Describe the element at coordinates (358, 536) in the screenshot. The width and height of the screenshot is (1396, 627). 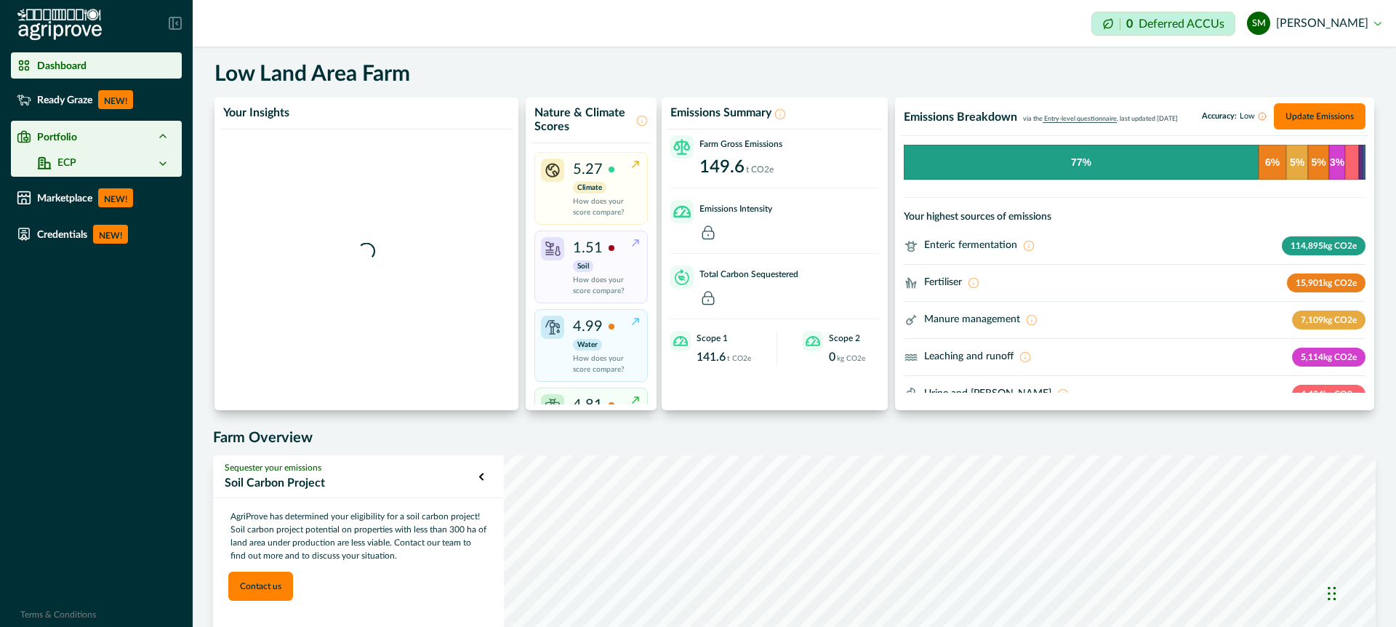
I see `p: AgriProve has determined your eligibility for a soil carbon project! Soil carbon project potentia...` at that location.